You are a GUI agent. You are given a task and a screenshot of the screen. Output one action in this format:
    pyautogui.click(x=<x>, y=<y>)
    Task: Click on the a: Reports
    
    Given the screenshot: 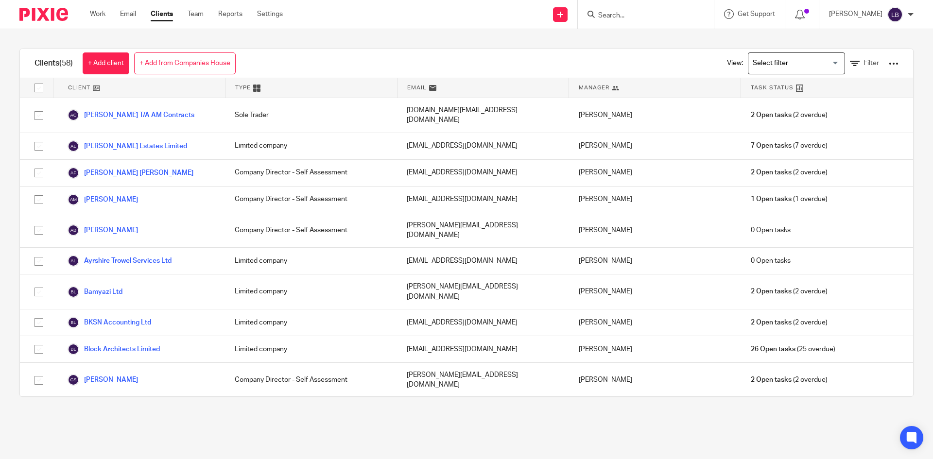 What is the action you would take?
    pyautogui.click(x=230, y=14)
    